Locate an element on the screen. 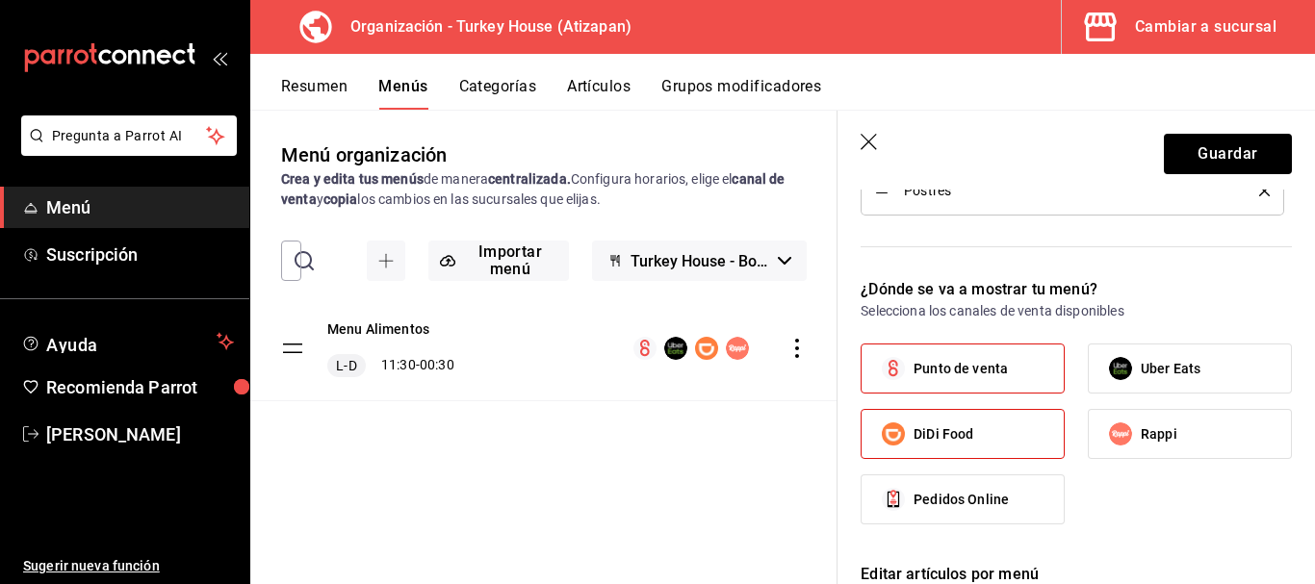 The width and height of the screenshot is (1315, 584). span: Postres is located at coordinates (1067, 191).